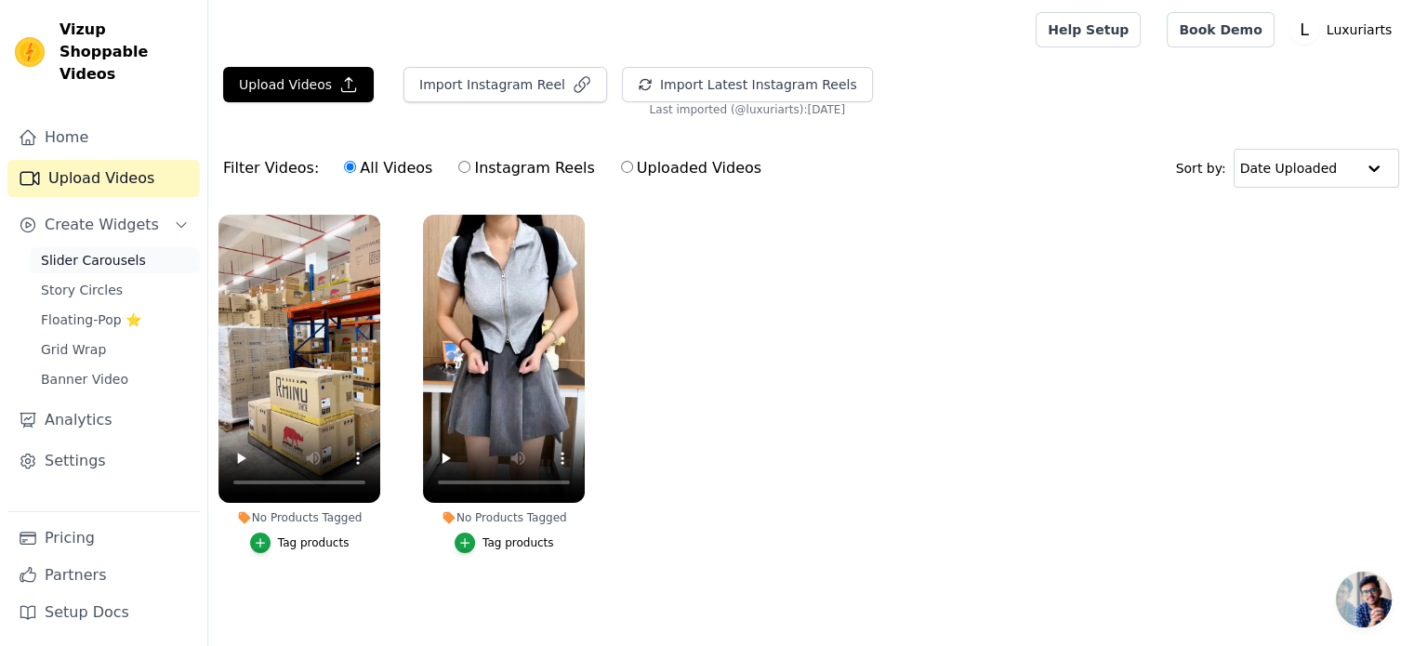  Describe the element at coordinates (691, 168) in the screenshot. I see `label: Uploaded Videos` at that location.